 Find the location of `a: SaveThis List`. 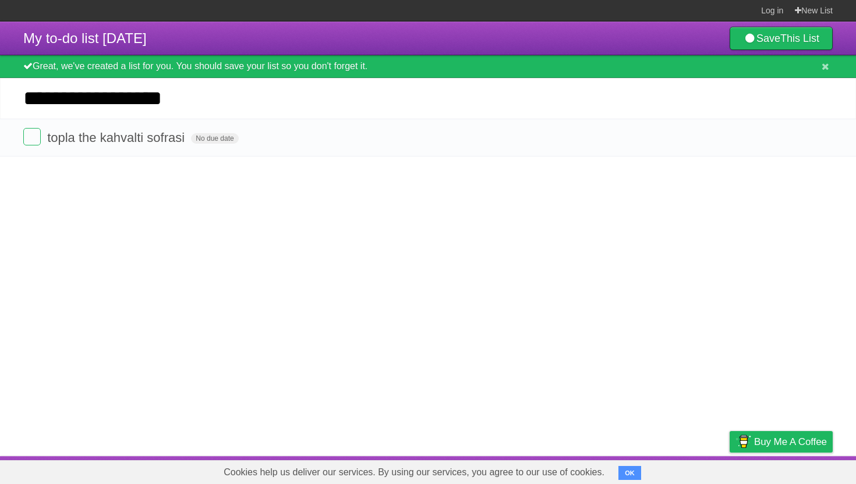

a: SaveThis List is located at coordinates (781, 38).